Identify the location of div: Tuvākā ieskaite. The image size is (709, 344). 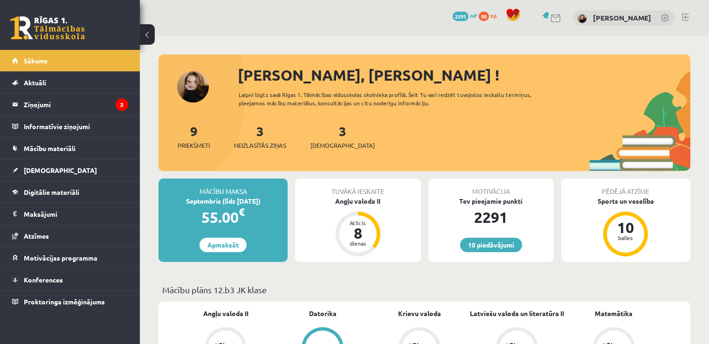
(358, 187).